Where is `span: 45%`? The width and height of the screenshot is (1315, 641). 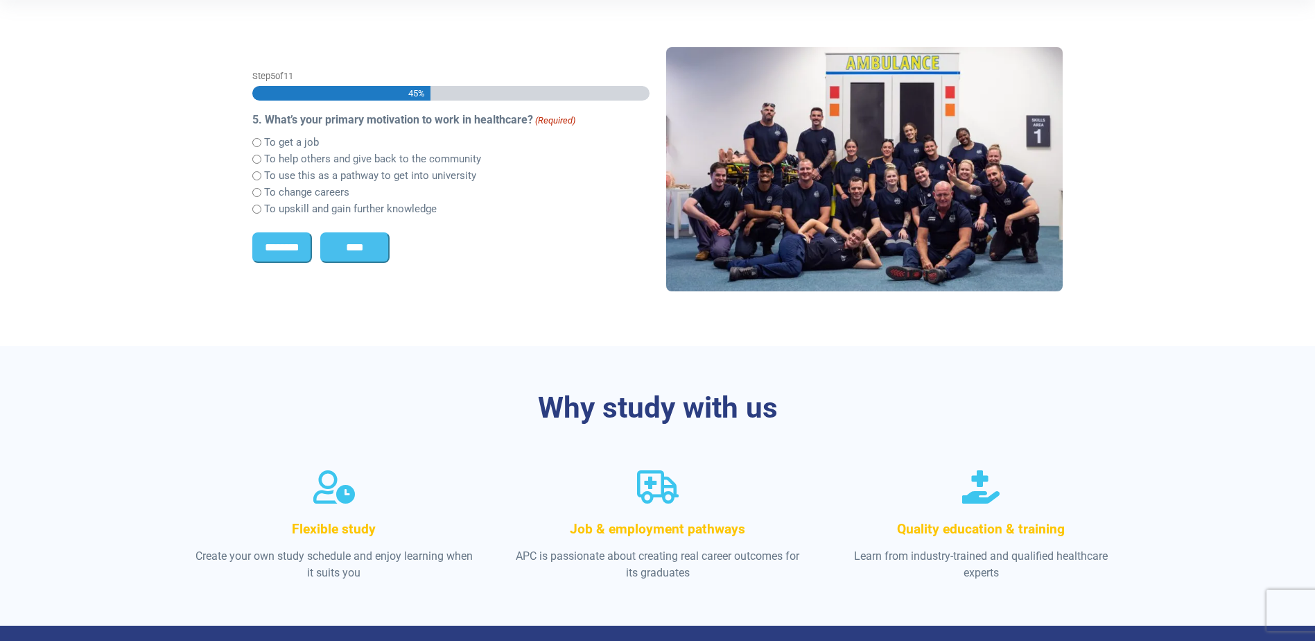 span: 45% is located at coordinates (416, 93).